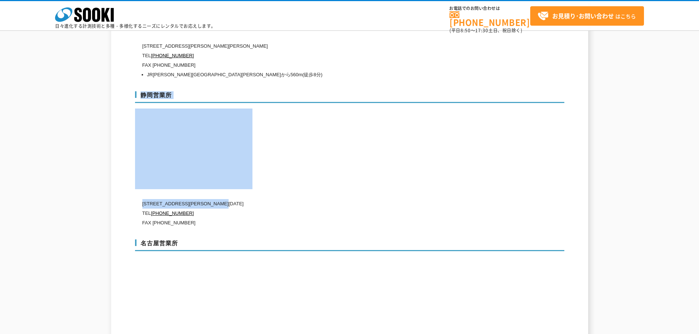 The image size is (699, 334). I want to click on p: 日々進化する計測技術と多種・多様化するニーズにレンタルでお応えします。, so click(135, 26).